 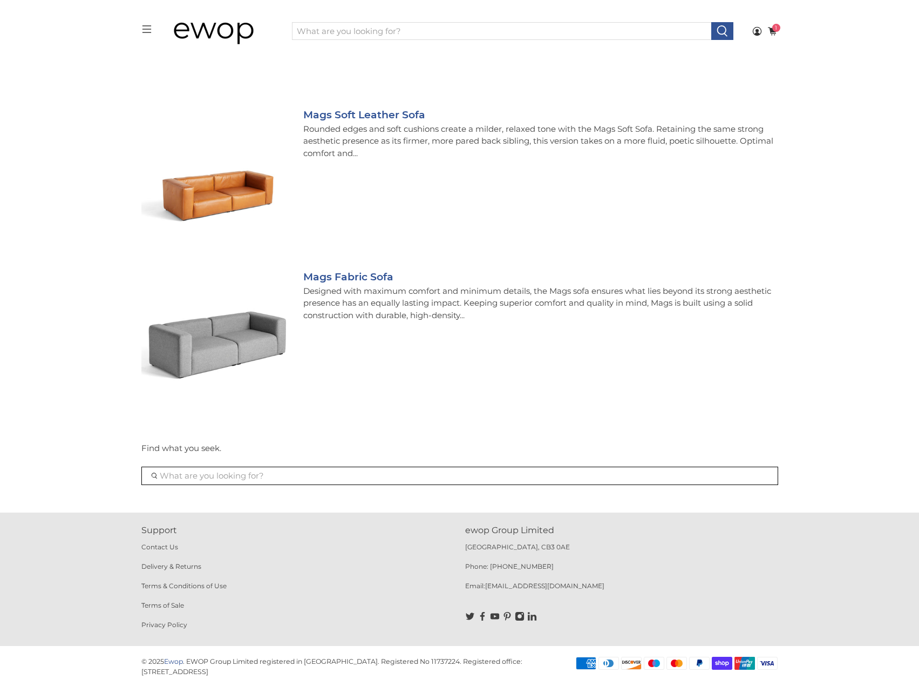 I want to click on p: Email:, so click(x=622, y=591).